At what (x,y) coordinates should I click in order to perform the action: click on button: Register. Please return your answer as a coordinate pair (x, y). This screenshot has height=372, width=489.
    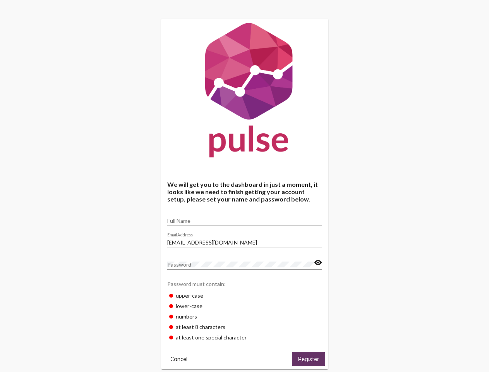
    Looking at the image, I should click on (309, 359).